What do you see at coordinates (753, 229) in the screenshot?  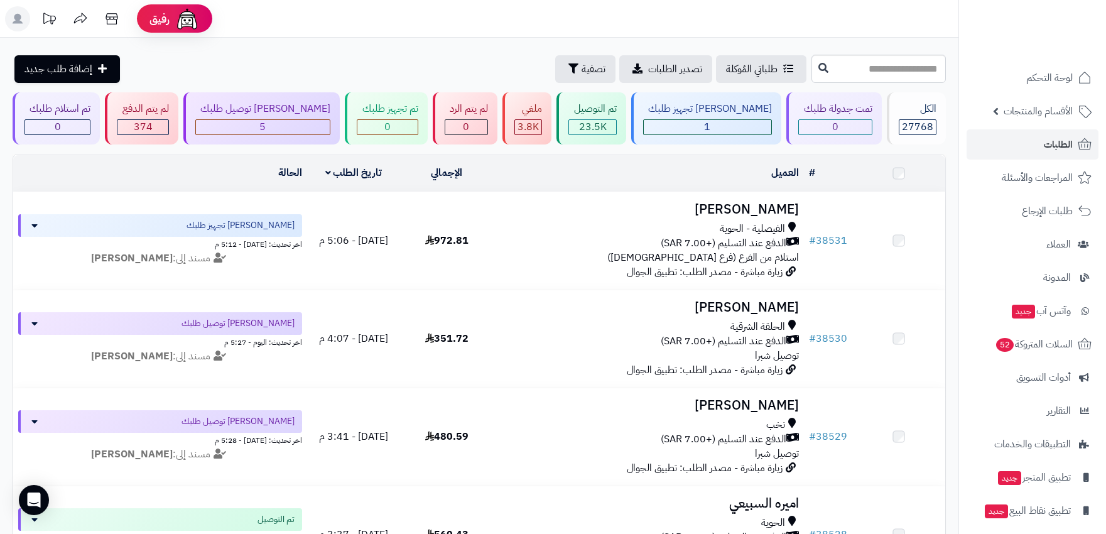 I see `span: الفيصلية - الحوية` at bounding box center [753, 229].